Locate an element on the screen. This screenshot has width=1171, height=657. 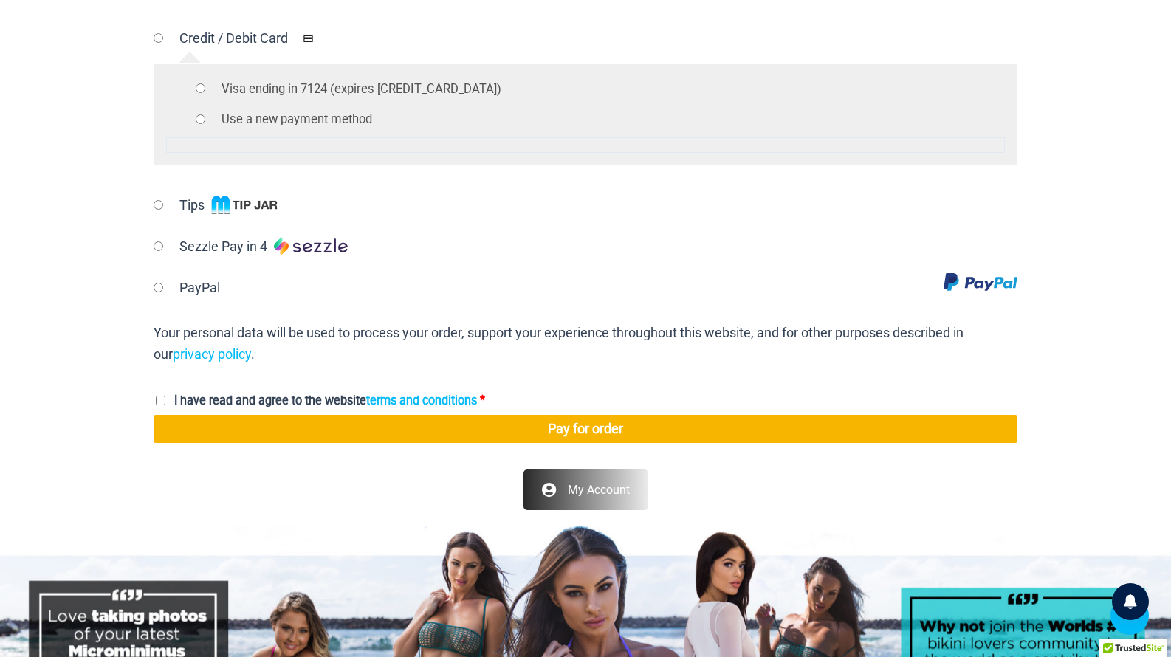
abbr: required is located at coordinates (482, 400).